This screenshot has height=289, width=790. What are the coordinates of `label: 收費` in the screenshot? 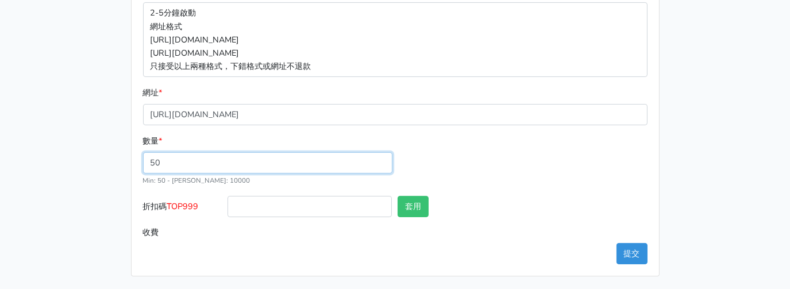 It's located at (183, 232).